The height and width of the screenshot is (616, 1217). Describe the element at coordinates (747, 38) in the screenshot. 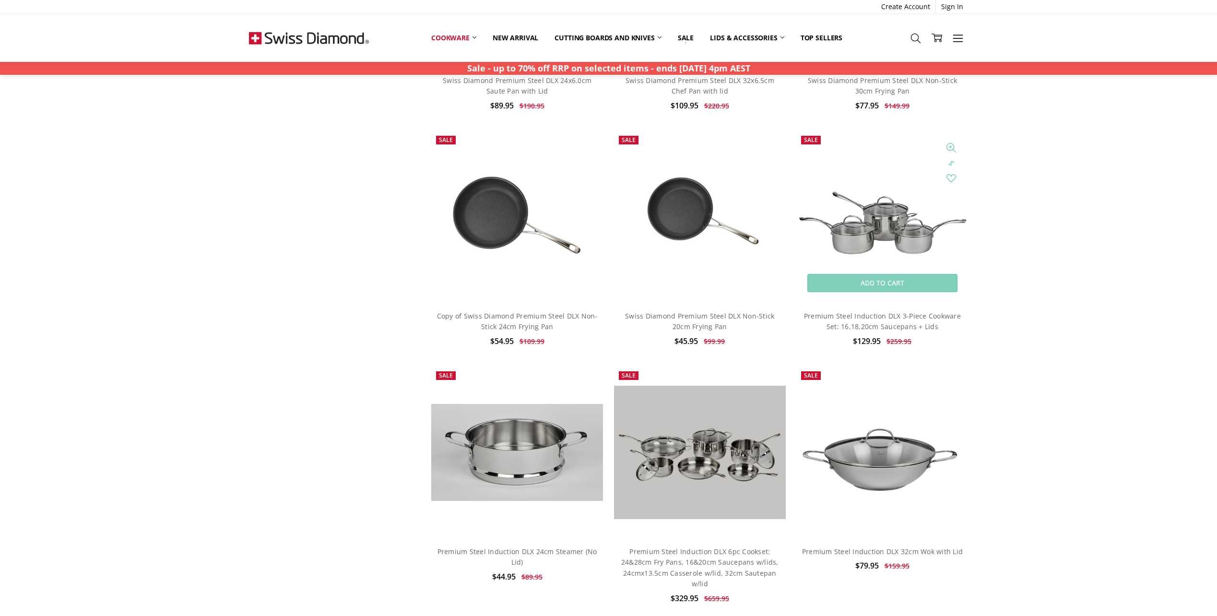

I see `a: Lids & Accessories` at that location.